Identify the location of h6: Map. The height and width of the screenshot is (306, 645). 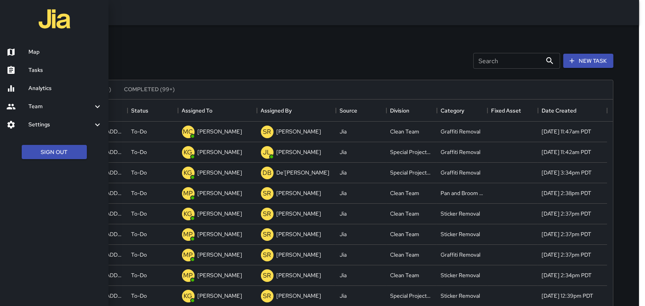
(65, 52).